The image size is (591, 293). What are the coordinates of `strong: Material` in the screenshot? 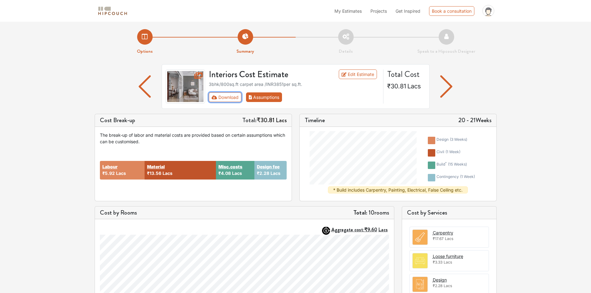 It's located at (156, 167).